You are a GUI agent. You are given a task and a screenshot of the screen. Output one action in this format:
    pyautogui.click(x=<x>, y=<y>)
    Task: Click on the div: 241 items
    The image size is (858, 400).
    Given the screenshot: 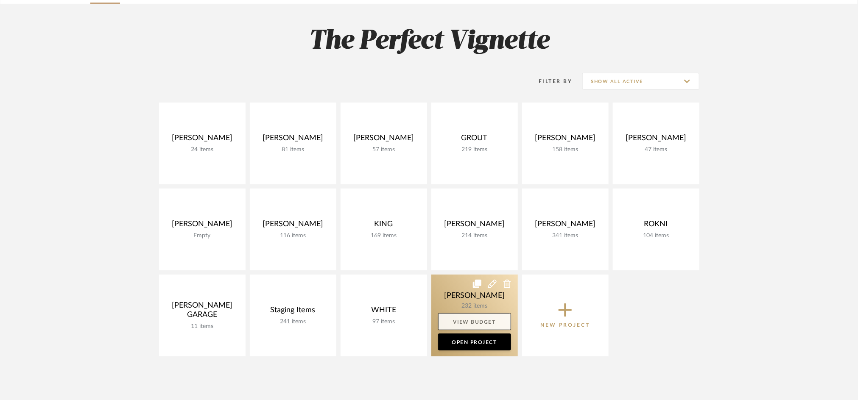 What is the action you would take?
    pyautogui.click(x=293, y=322)
    